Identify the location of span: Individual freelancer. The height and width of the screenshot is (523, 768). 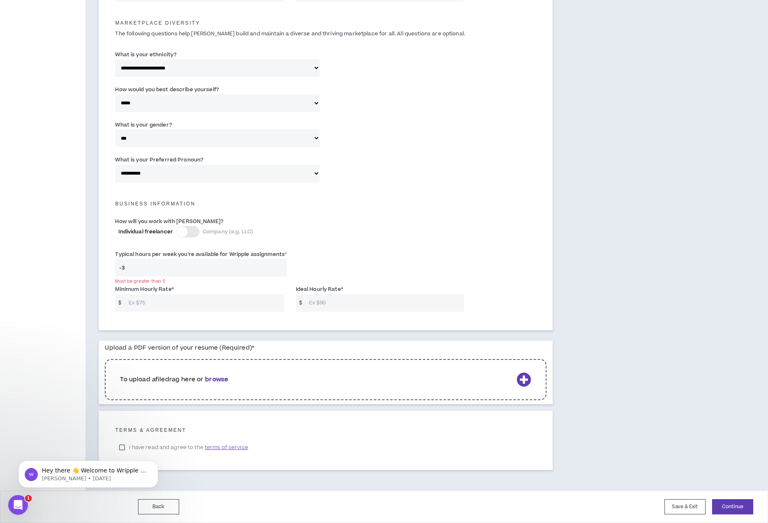
(145, 232).